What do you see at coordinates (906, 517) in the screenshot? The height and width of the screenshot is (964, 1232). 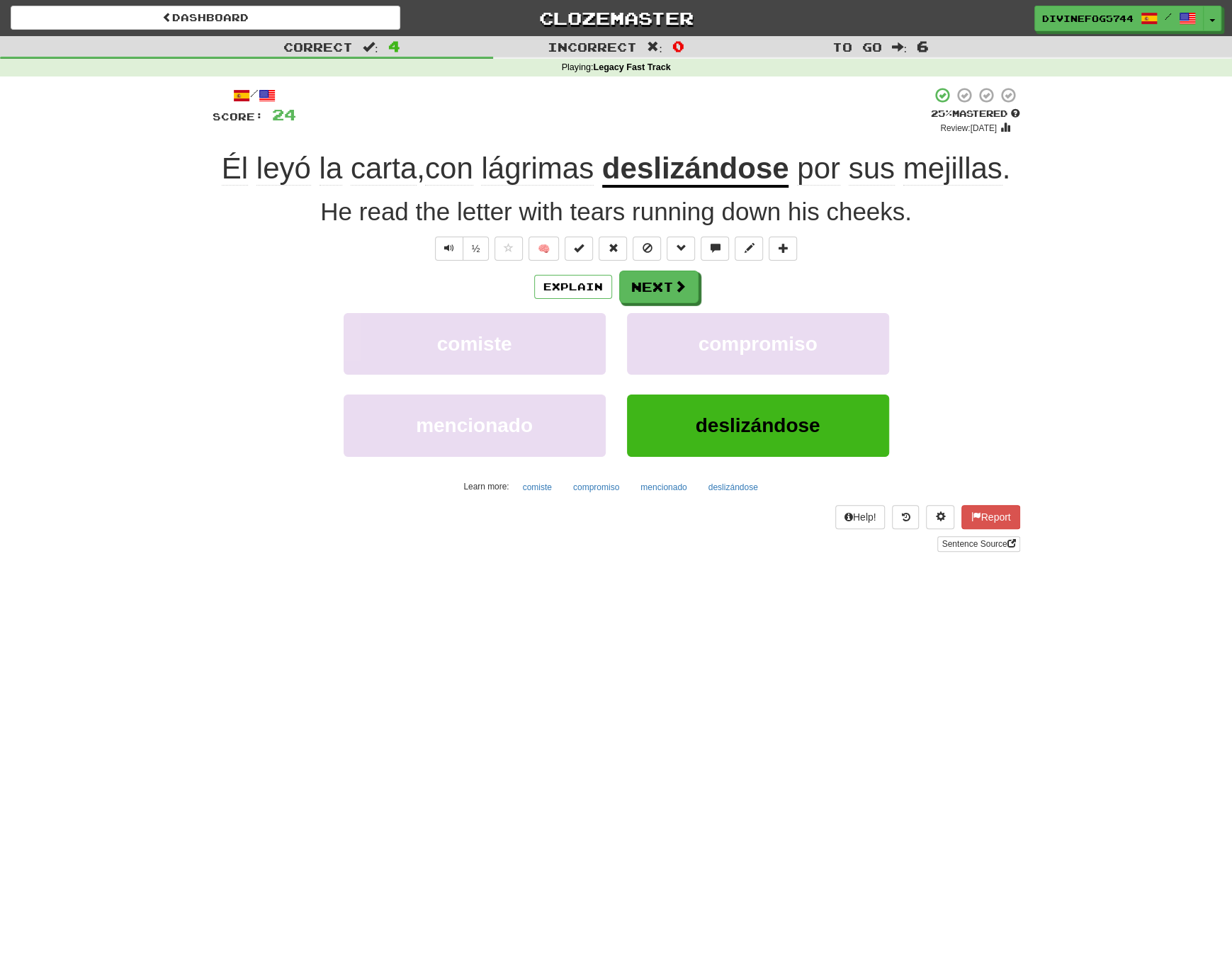 I see `button: Round history (alt+y)` at bounding box center [906, 517].